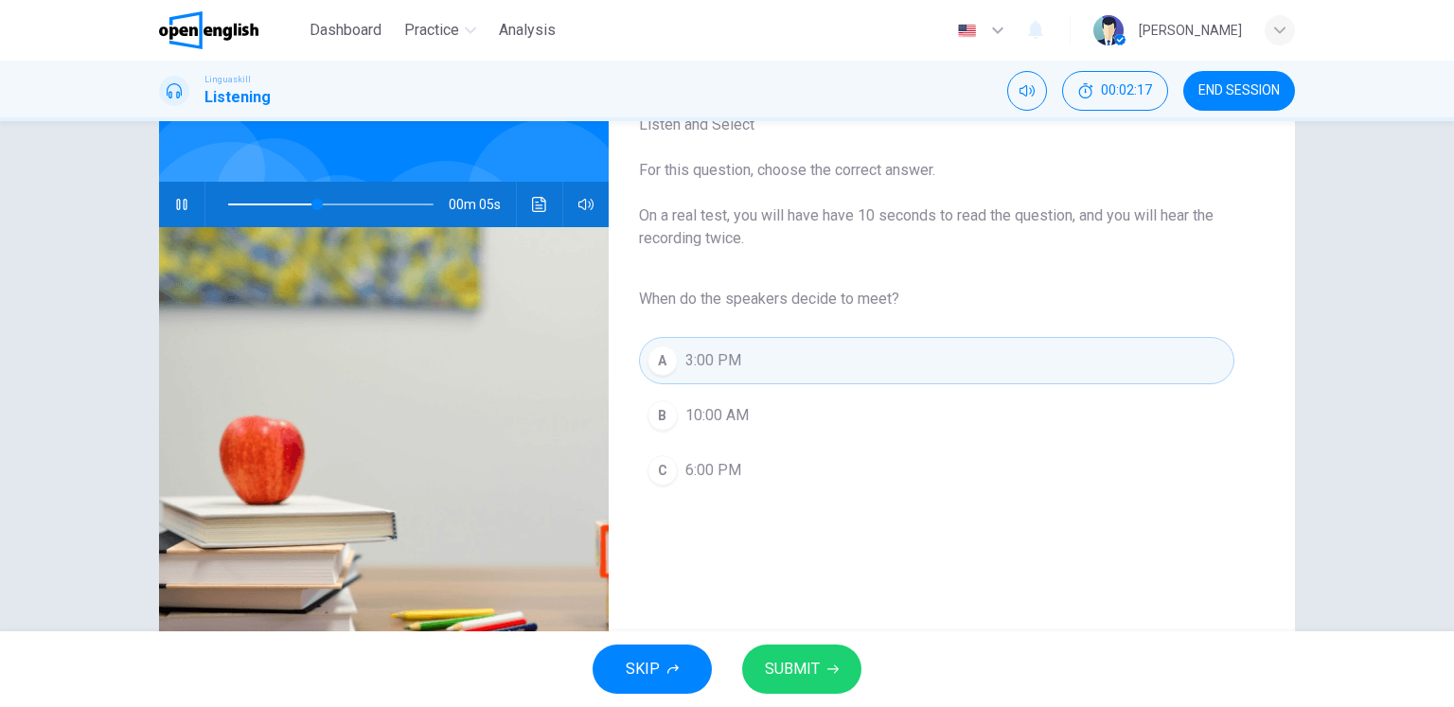 The height and width of the screenshot is (707, 1454). What do you see at coordinates (346, 30) in the screenshot?
I see `button: Dashboard` at bounding box center [346, 30].